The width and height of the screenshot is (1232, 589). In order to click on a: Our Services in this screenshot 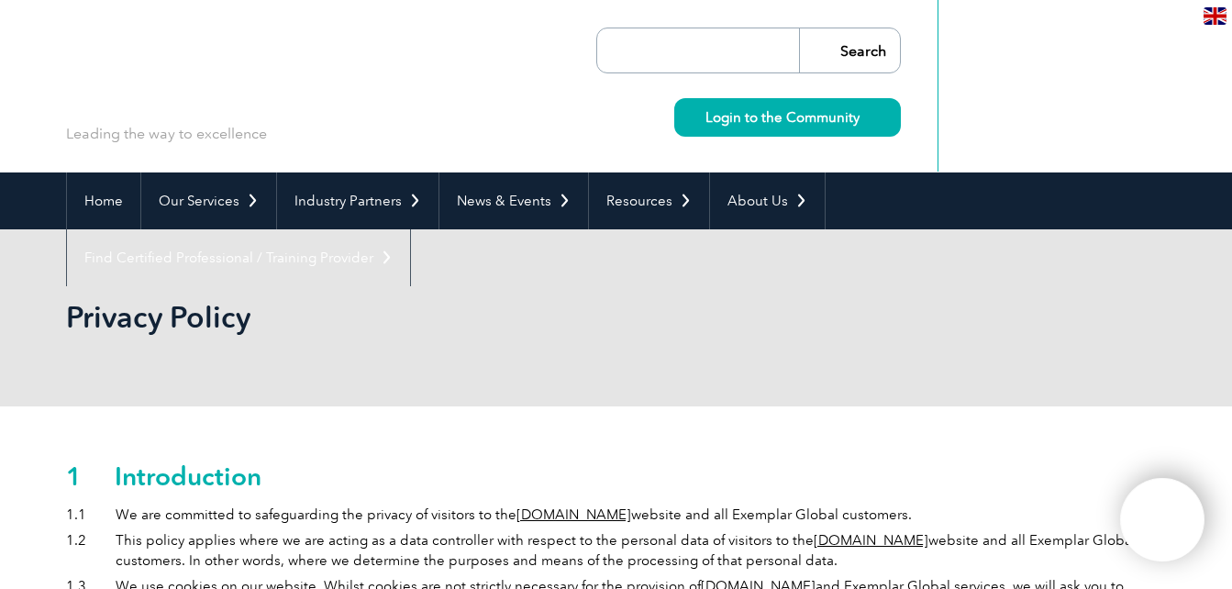, I will do `click(208, 201)`.